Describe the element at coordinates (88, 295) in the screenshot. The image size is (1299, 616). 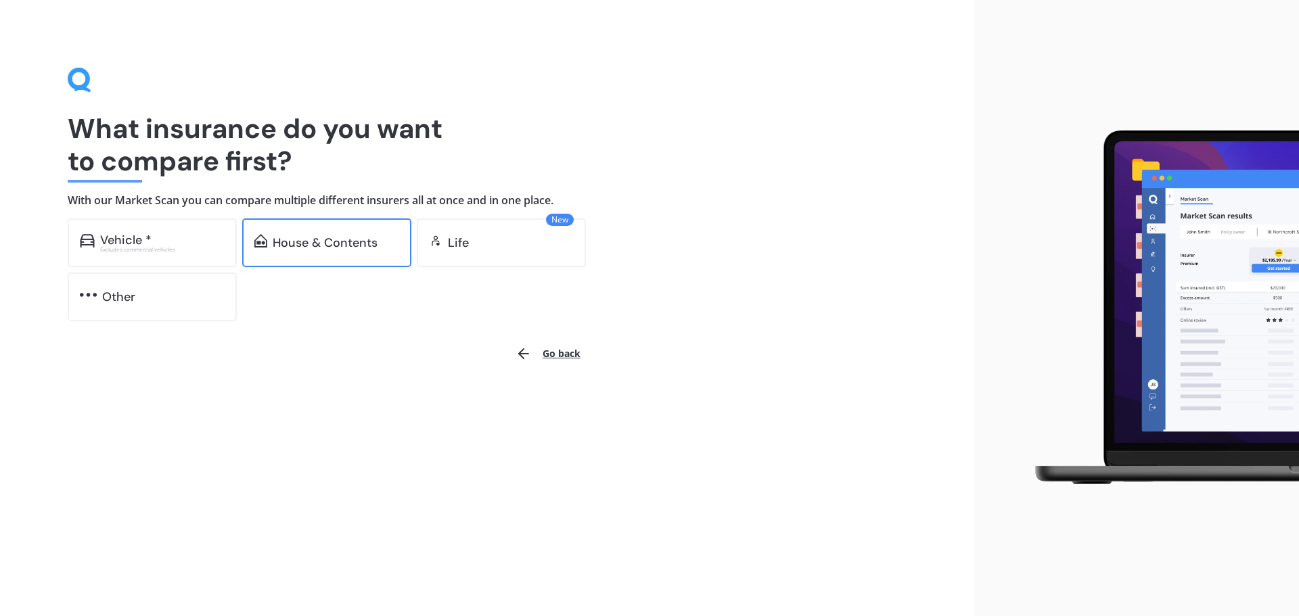
I see `img: other.81dba5aafe580aa69f38.svg` at that location.